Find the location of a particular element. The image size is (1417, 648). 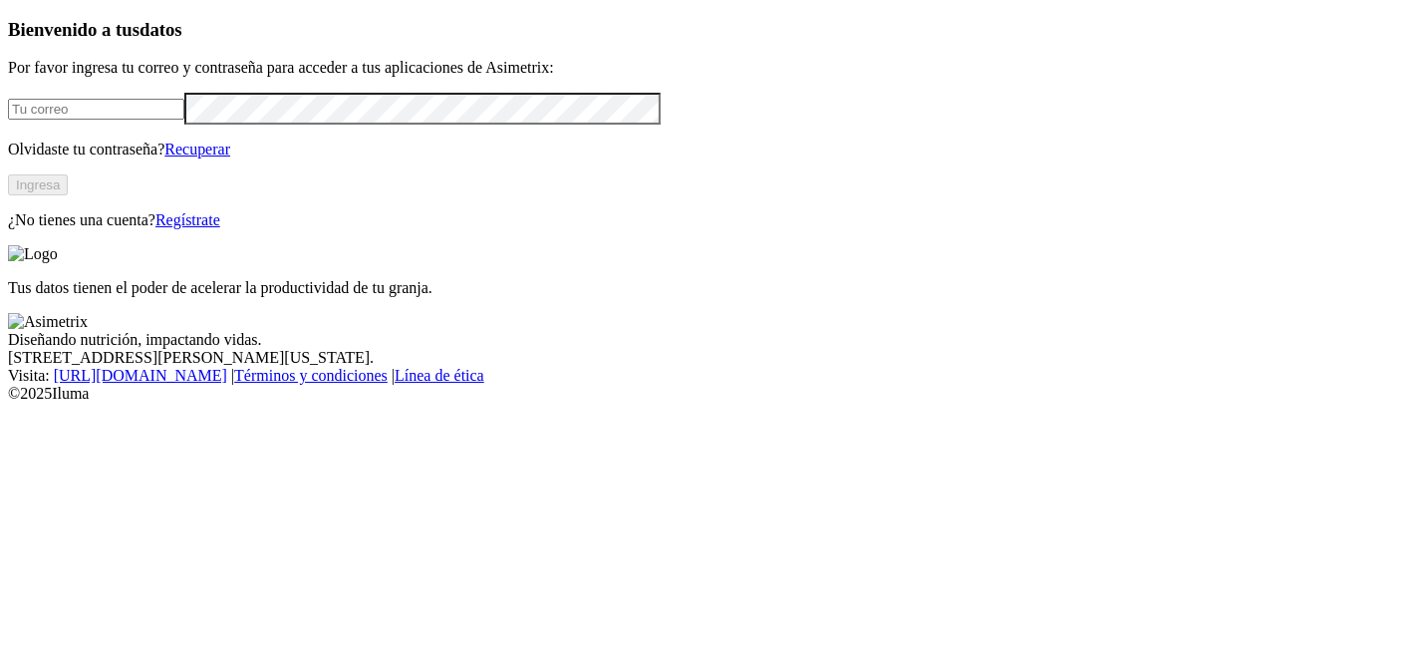

a: Recuperar is located at coordinates (197, 148).